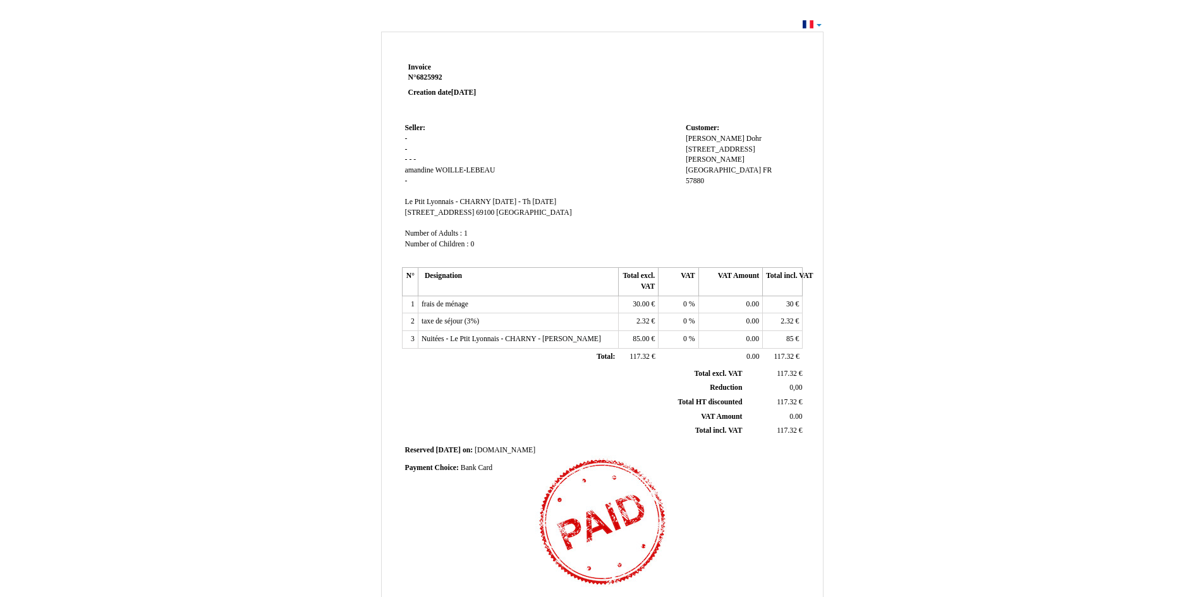 Image resolution: width=1204 pixels, height=597 pixels. What do you see at coordinates (726, 388) in the screenshot?
I see `span: Reduction` at bounding box center [726, 388].